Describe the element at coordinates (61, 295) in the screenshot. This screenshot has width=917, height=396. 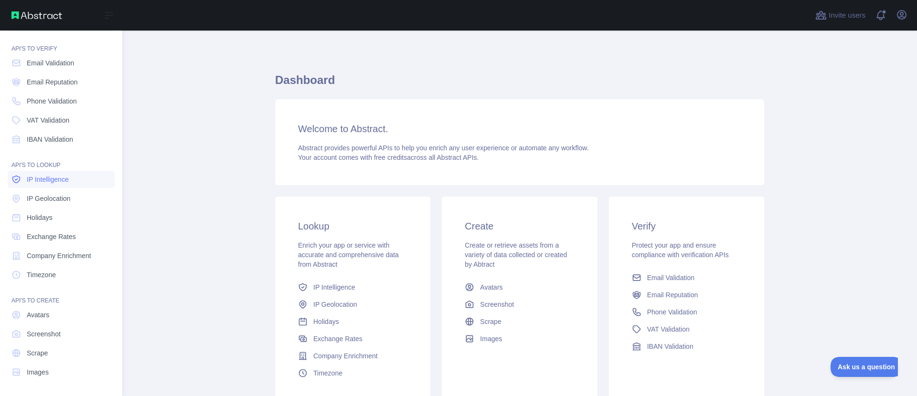
I see `div: API'S TO CREATE` at that location.